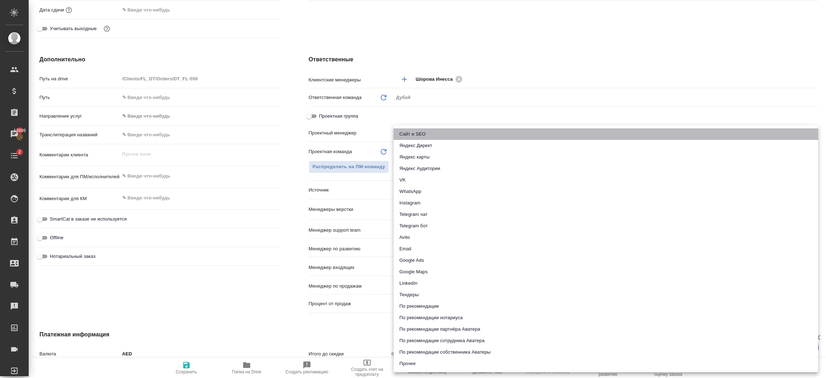  What do you see at coordinates (606, 283) in the screenshot?
I see `li: LinkedIn` at bounding box center [606, 283].